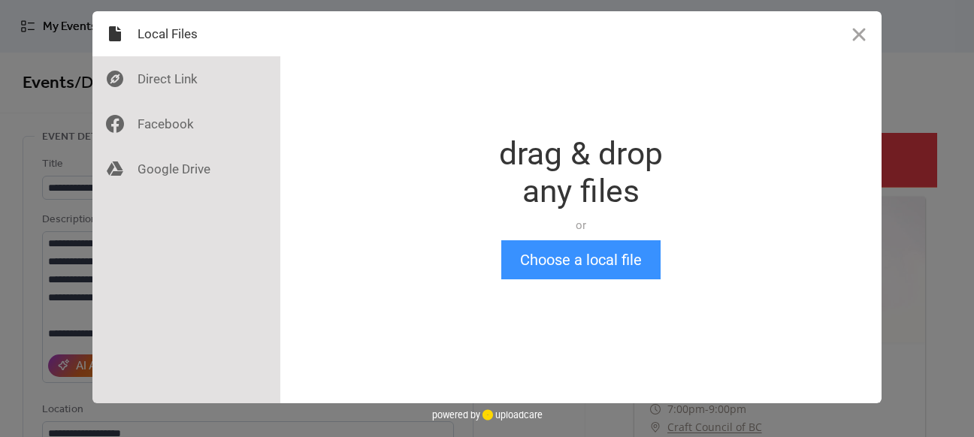 Image resolution: width=974 pixels, height=437 pixels. What do you see at coordinates (581, 260) in the screenshot?
I see `button: Choose a local file` at bounding box center [581, 260].